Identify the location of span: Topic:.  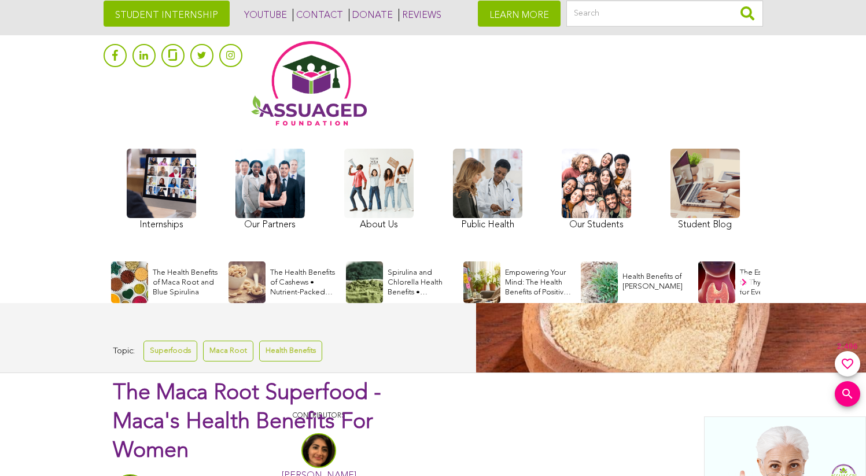
(124, 351).